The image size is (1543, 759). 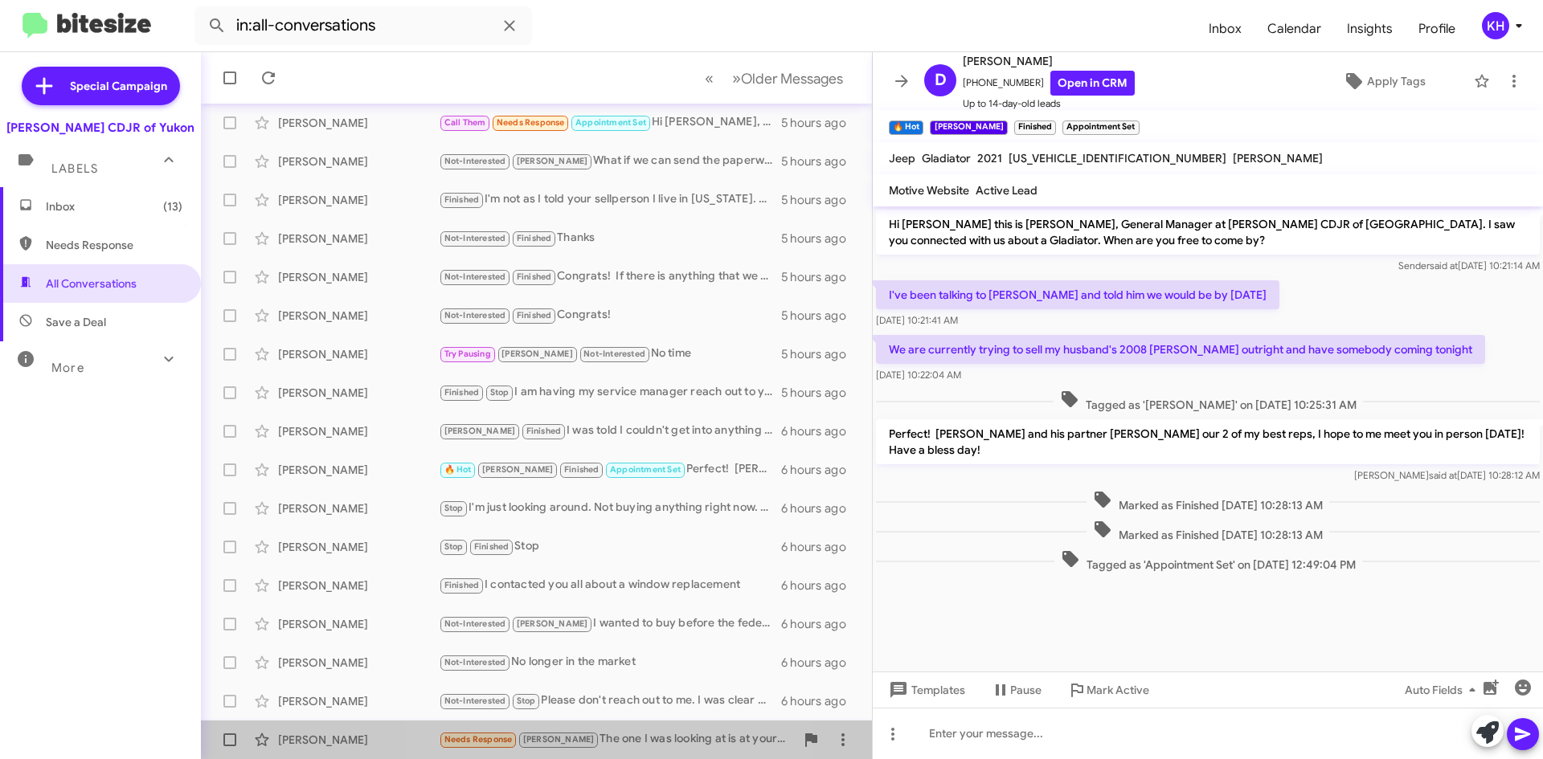 What do you see at coordinates (929, 190) in the screenshot?
I see `span: Motive Website` at bounding box center [929, 190].